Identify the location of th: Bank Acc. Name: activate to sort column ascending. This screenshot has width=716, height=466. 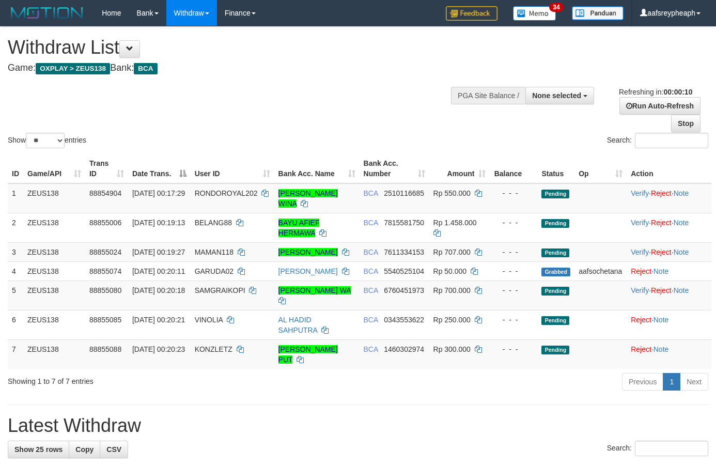
(316, 168).